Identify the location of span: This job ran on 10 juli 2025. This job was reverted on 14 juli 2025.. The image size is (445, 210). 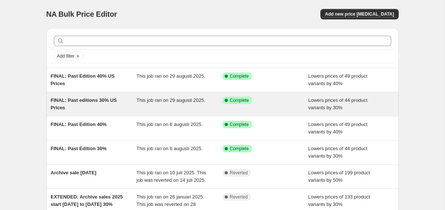
(171, 176).